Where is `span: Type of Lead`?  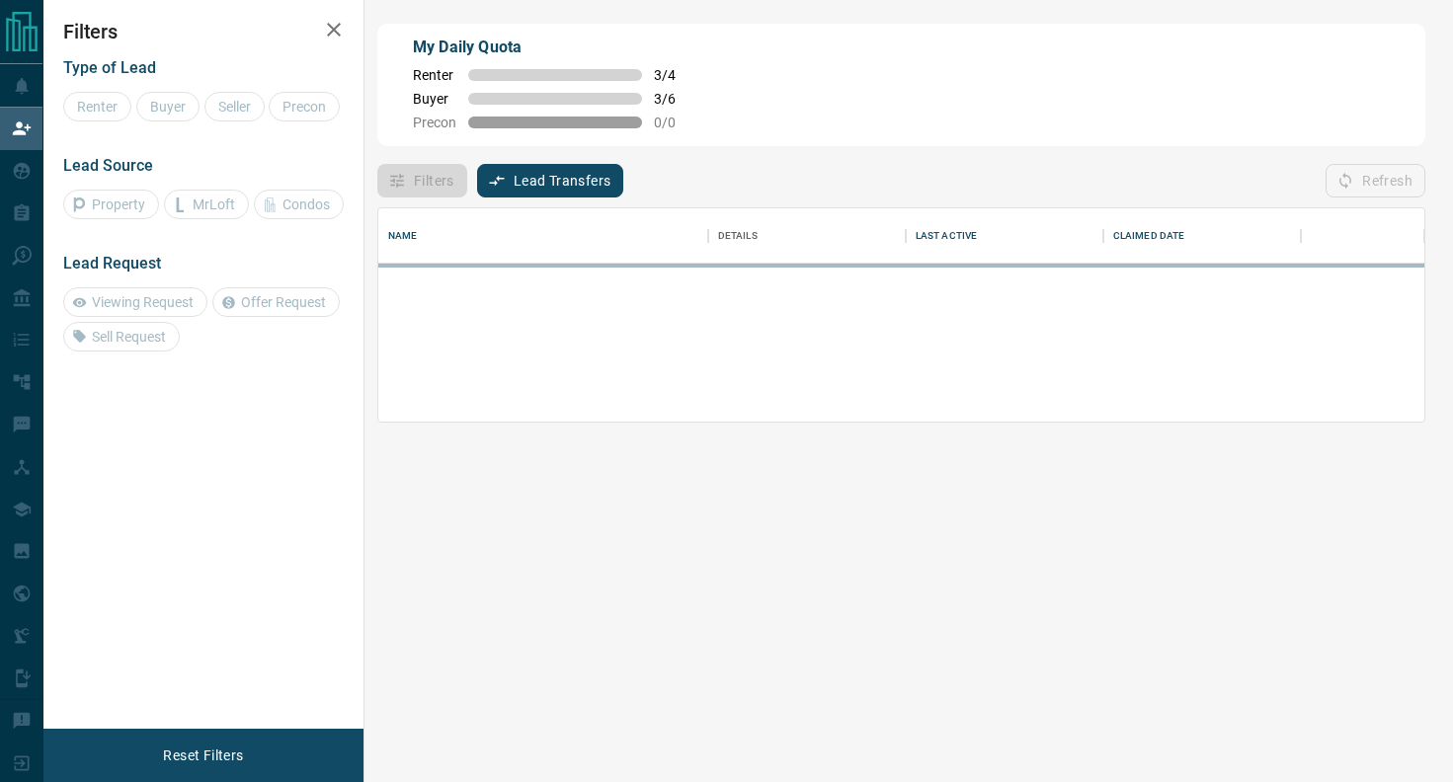
span: Type of Lead is located at coordinates (110, 67).